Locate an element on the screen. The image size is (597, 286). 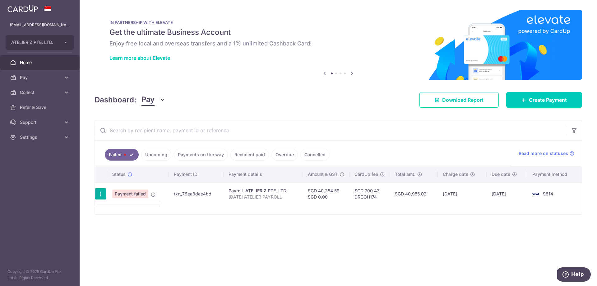
button: Pay is located at coordinates (153, 100).